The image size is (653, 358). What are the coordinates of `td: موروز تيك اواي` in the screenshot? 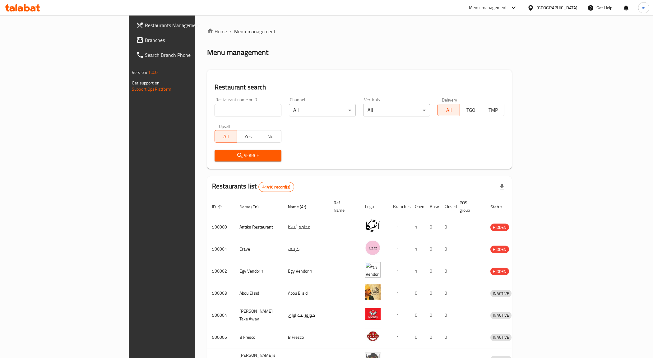 It's located at (306, 316).